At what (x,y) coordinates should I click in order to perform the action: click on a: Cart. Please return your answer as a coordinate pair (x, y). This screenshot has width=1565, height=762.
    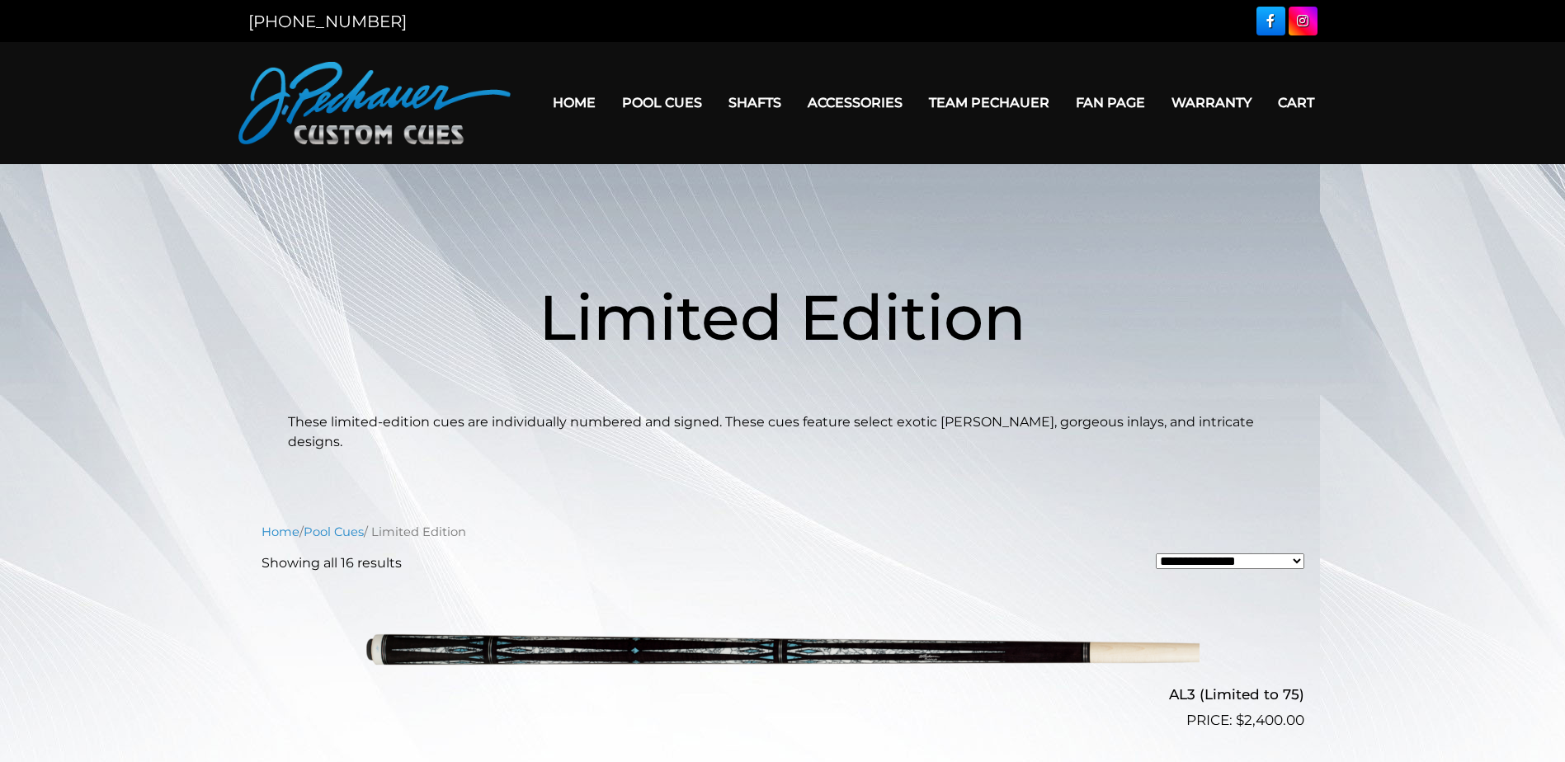
    Looking at the image, I should click on (1296, 102).